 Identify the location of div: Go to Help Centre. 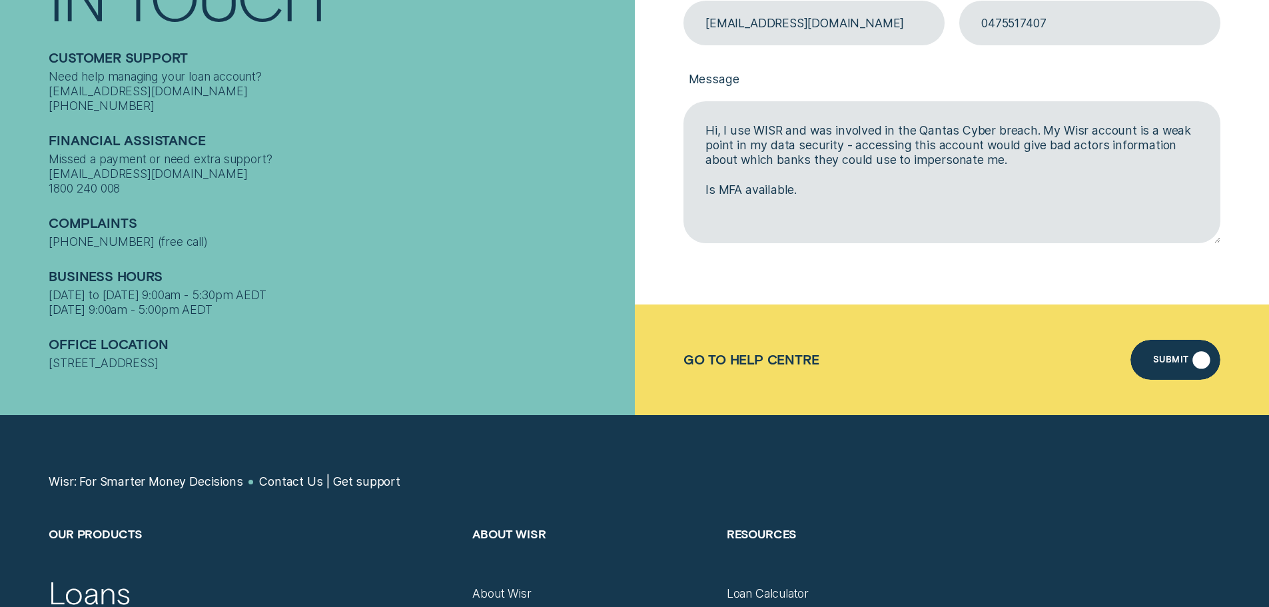
(752, 359).